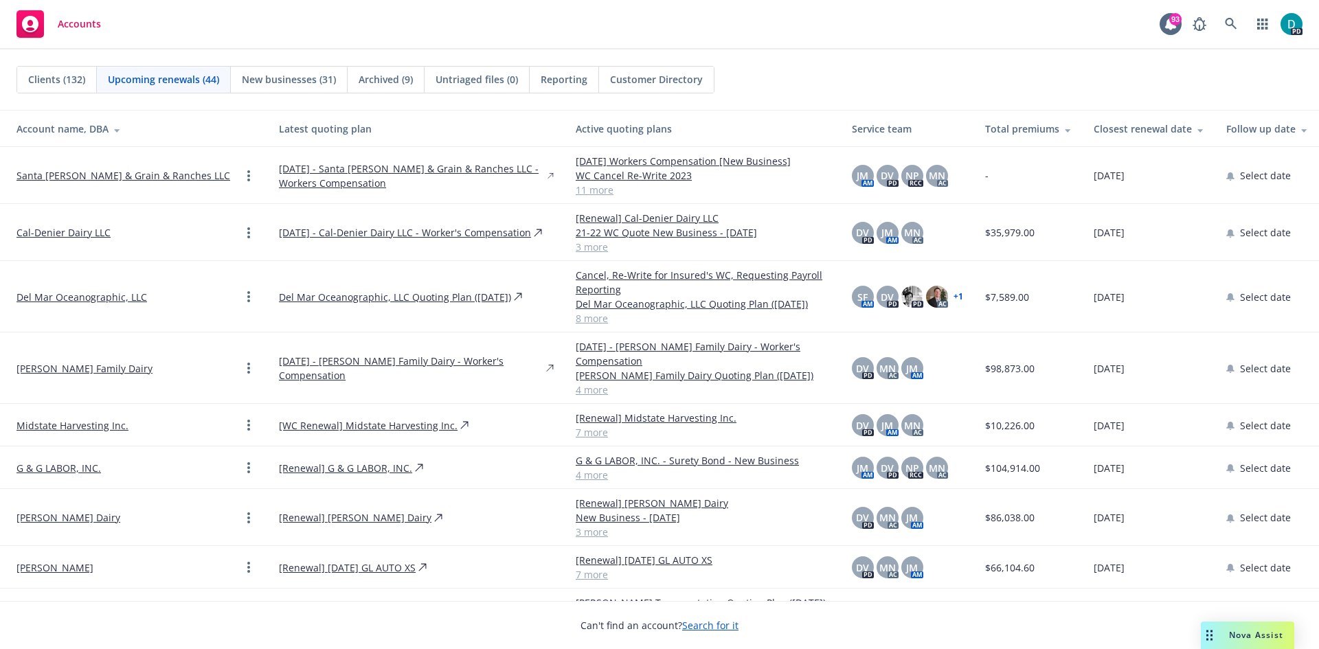 This screenshot has height=649, width=1319. I want to click on span: Archived (9), so click(385, 79).